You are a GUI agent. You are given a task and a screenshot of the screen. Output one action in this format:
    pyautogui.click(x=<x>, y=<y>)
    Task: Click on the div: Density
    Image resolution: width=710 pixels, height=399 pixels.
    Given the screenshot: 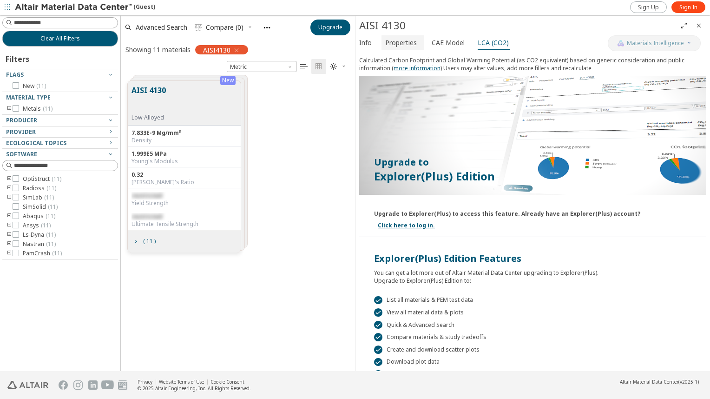 What is the action you would take?
    pyautogui.click(x=184, y=140)
    